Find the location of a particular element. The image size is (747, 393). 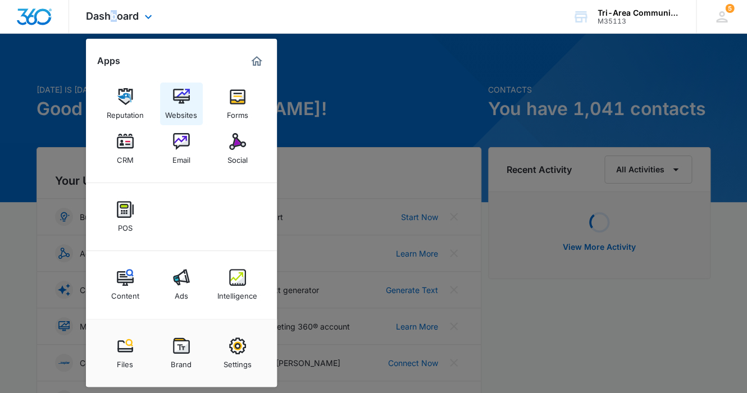

span: 5 is located at coordinates (730, 8).